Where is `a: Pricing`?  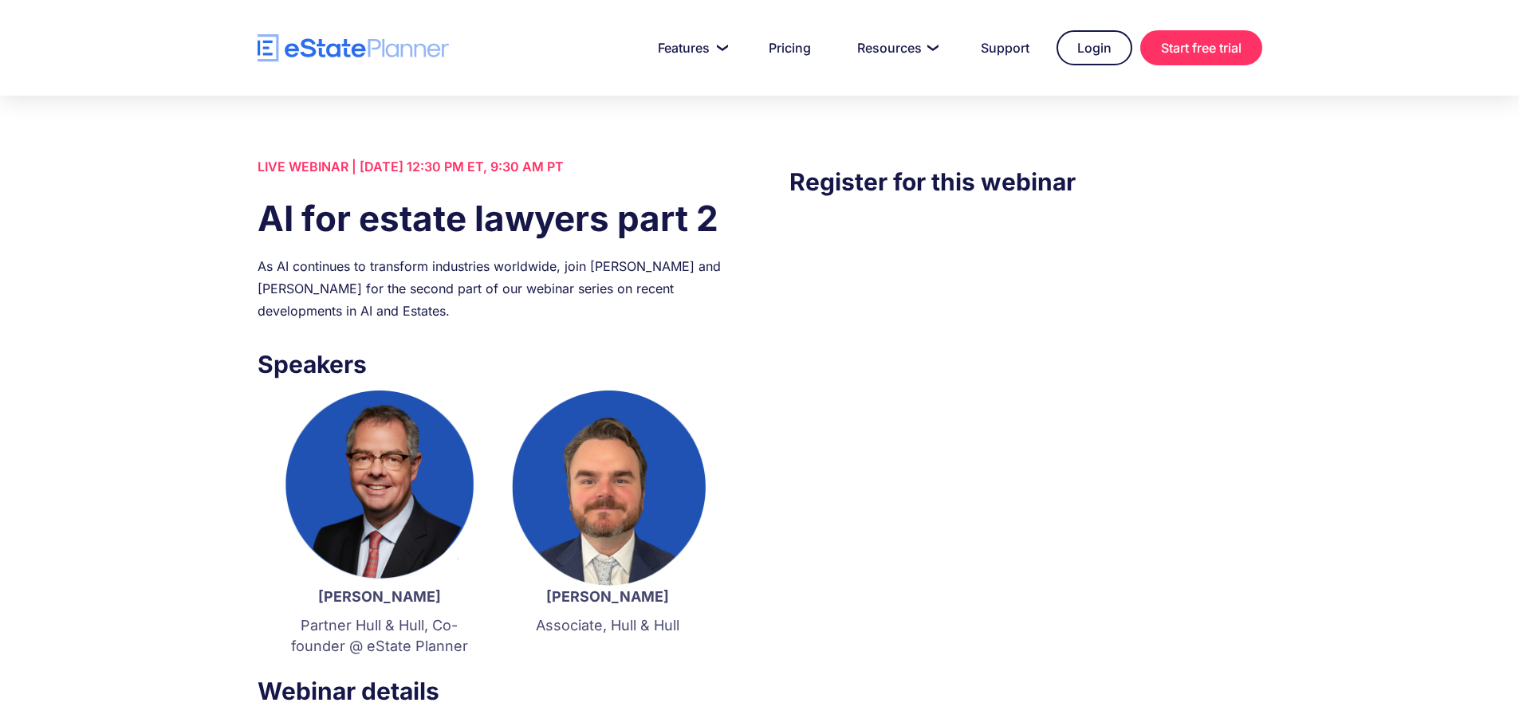
a: Pricing is located at coordinates (789, 48).